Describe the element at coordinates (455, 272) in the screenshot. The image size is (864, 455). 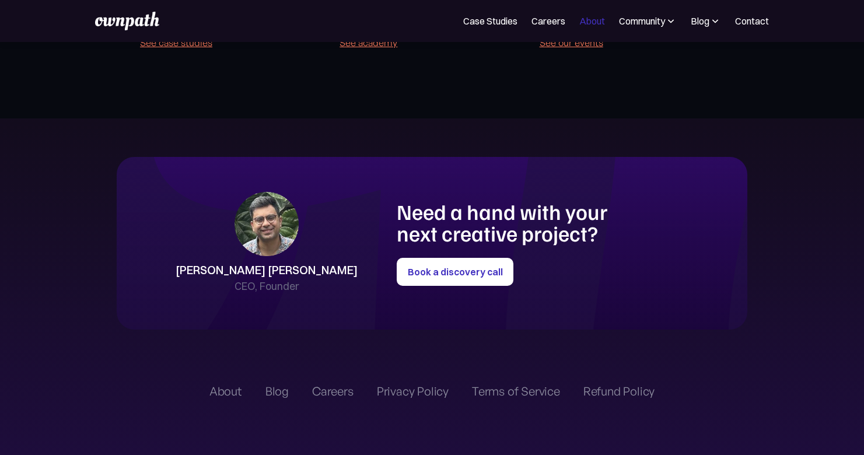
I see `a: Book a discovery call` at that location.